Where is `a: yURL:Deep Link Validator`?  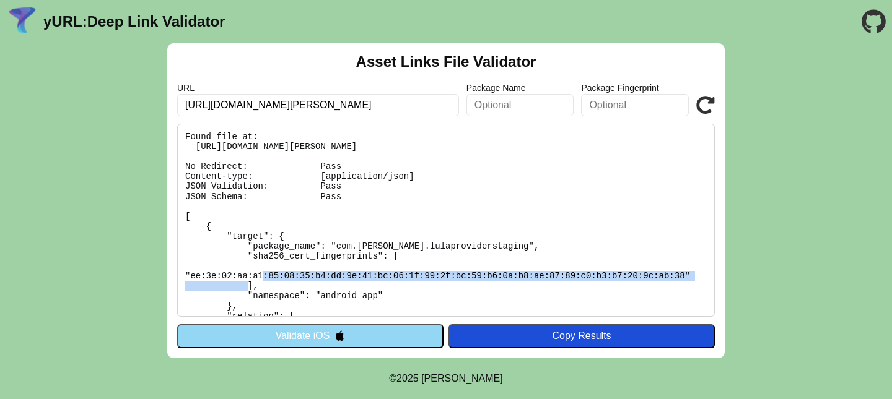
a: yURL:Deep Link Validator is located at coordinates (134, 22).